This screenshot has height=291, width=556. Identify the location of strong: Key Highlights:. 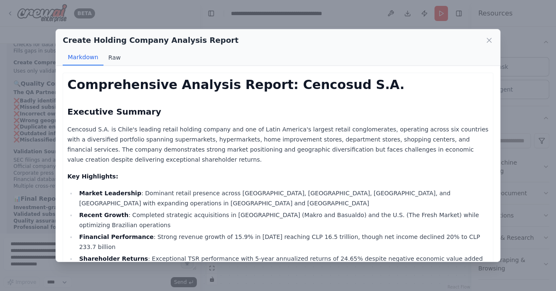
(92, 177).